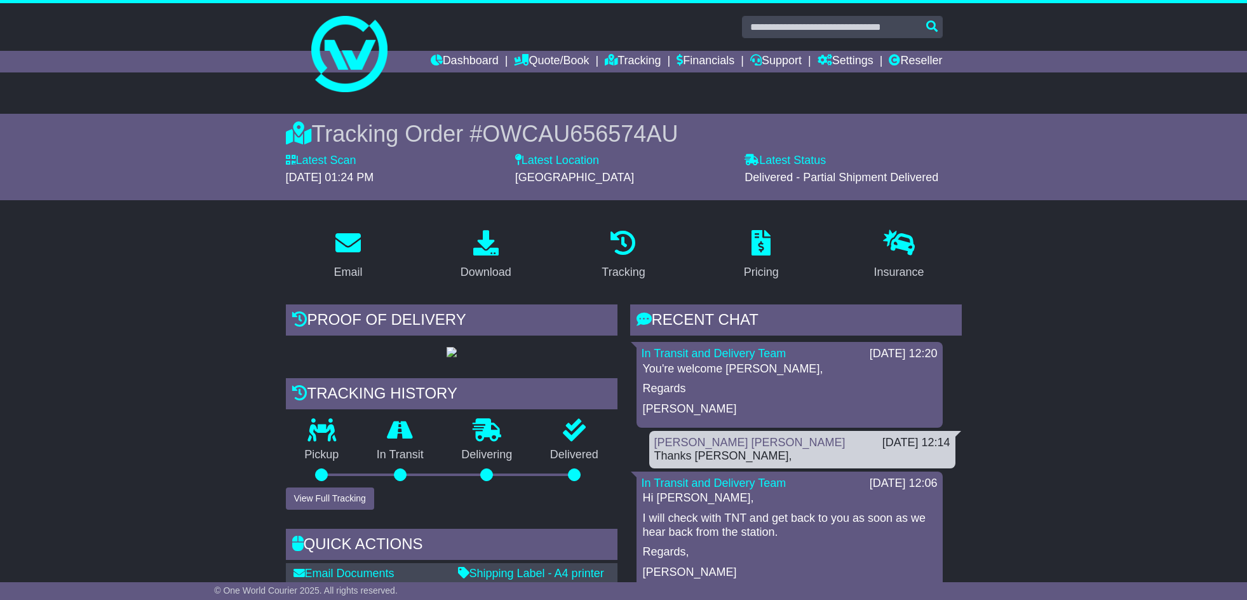 Image resolution: width=1247 pixels, height=600 pixels. What do you see at coordinates (776, 62) in the screenshot?
I see `a: Support` at bounding box center [776, 62].